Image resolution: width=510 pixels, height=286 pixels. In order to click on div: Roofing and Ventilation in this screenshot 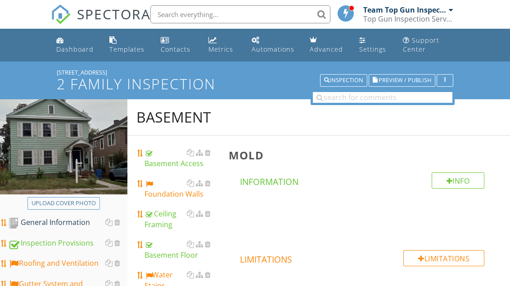, I will do `click(67, 264)`.